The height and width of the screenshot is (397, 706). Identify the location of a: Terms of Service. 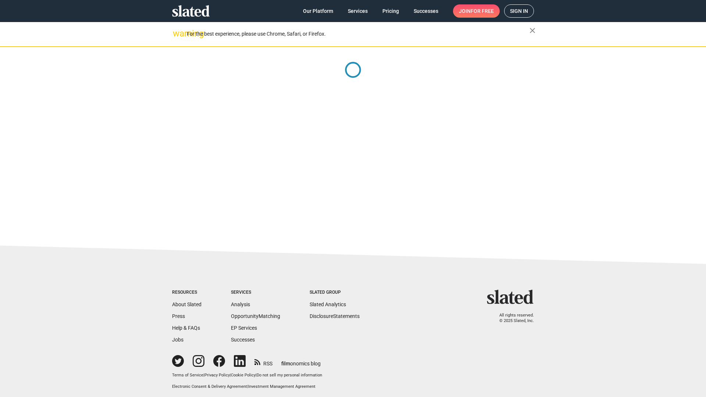
(187, 375).